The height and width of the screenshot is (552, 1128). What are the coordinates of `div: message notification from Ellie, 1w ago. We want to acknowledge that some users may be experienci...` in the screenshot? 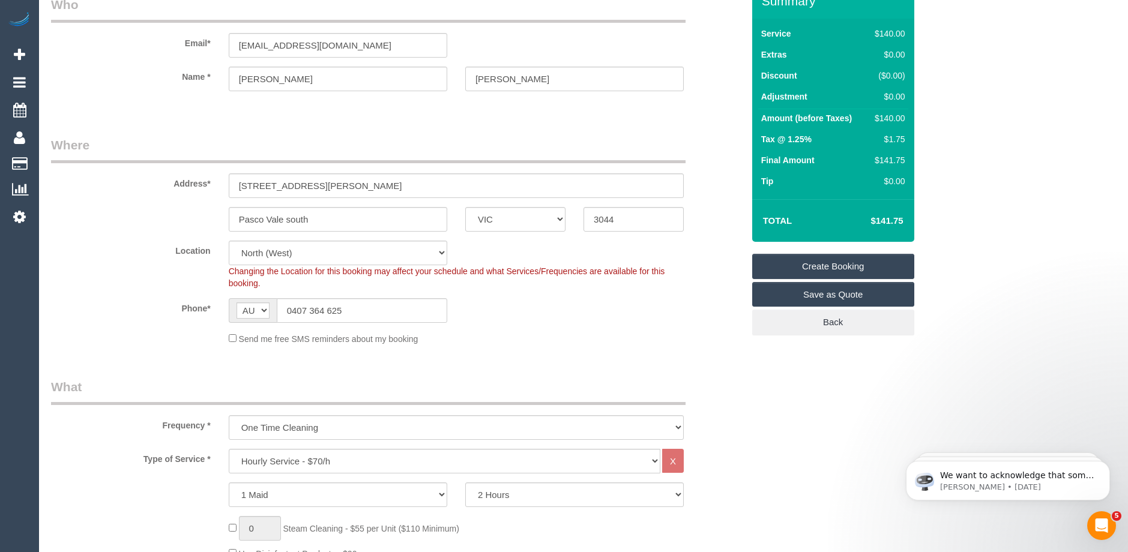 It's located at (120, 45).